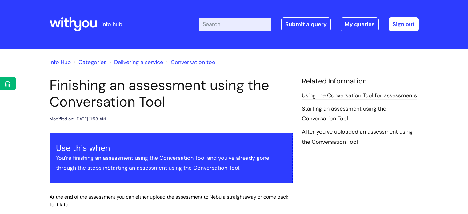 This screenshot has width=468, height=214. I want to click on h1: Finishing an assessment using the Conversation Tool, so click(171, 93).